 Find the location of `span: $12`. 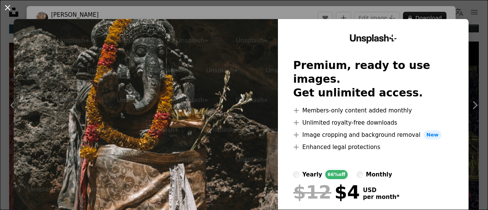

span: $12 is located at coordinates (312, 192).